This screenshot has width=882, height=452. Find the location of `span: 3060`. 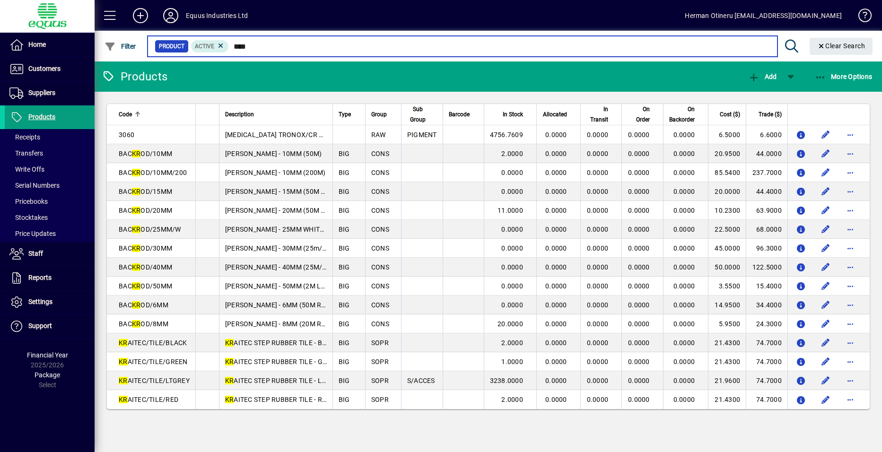

span: 3060 is located at coordinates (126, 135).